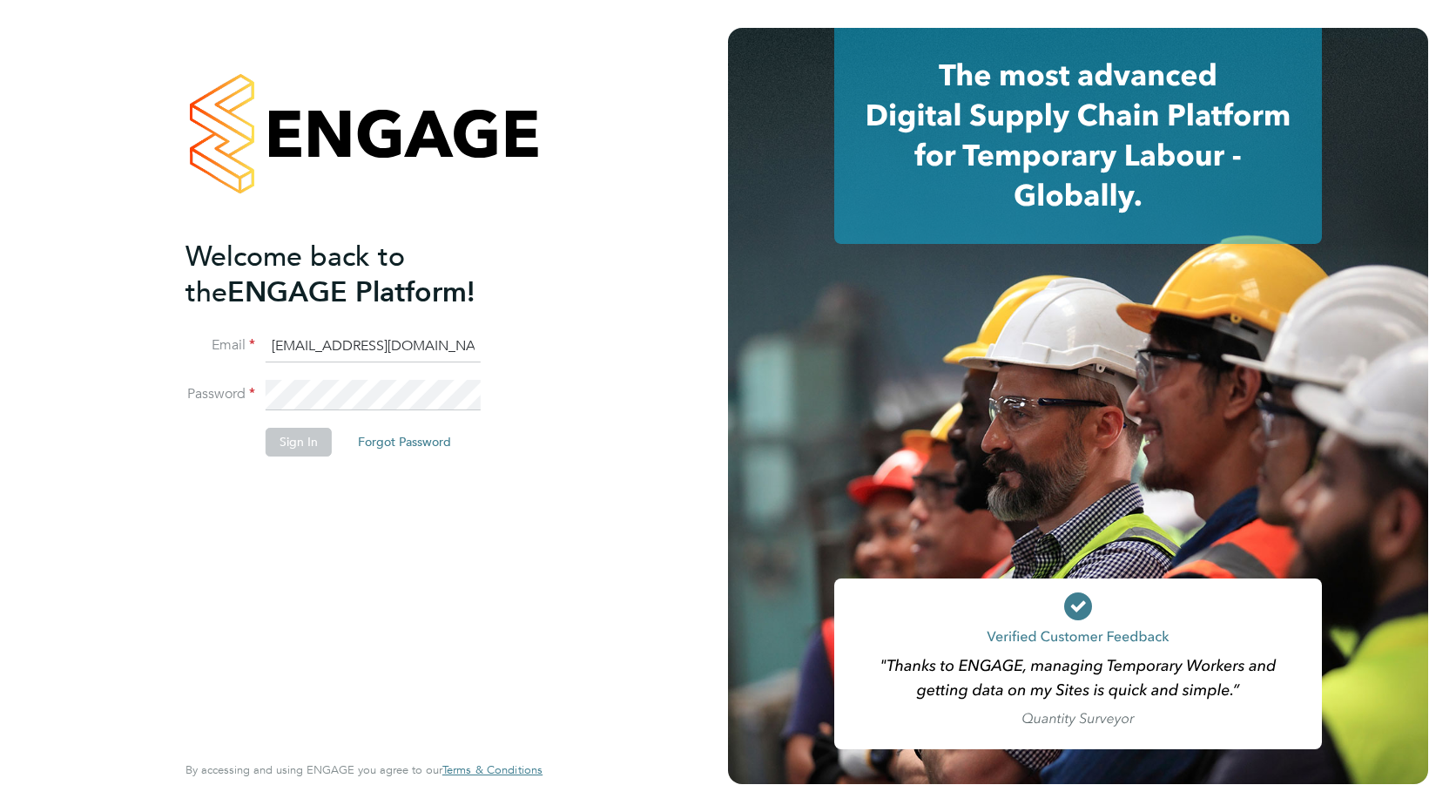 Image resolution: width=1456 pixels, height=812 pixels. What do you see at coordinates (364, 769) in the screenshot?
I see `span: By accessing and using ENGAGE you agree to our` at bounding box center [364, 769].